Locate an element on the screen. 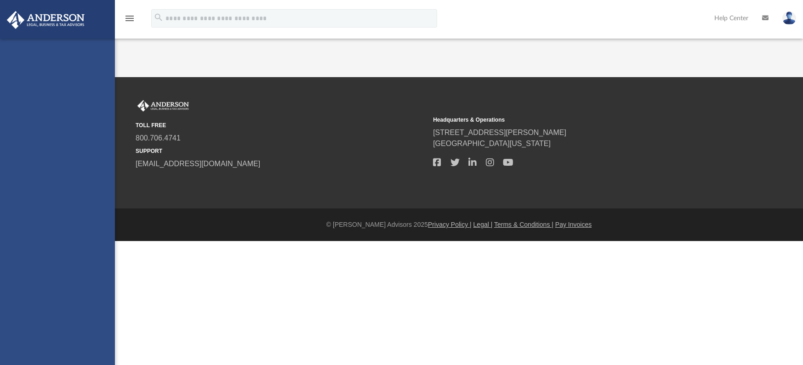 The image size is (803, 365). i: menu is located at coordinates (130, 18).